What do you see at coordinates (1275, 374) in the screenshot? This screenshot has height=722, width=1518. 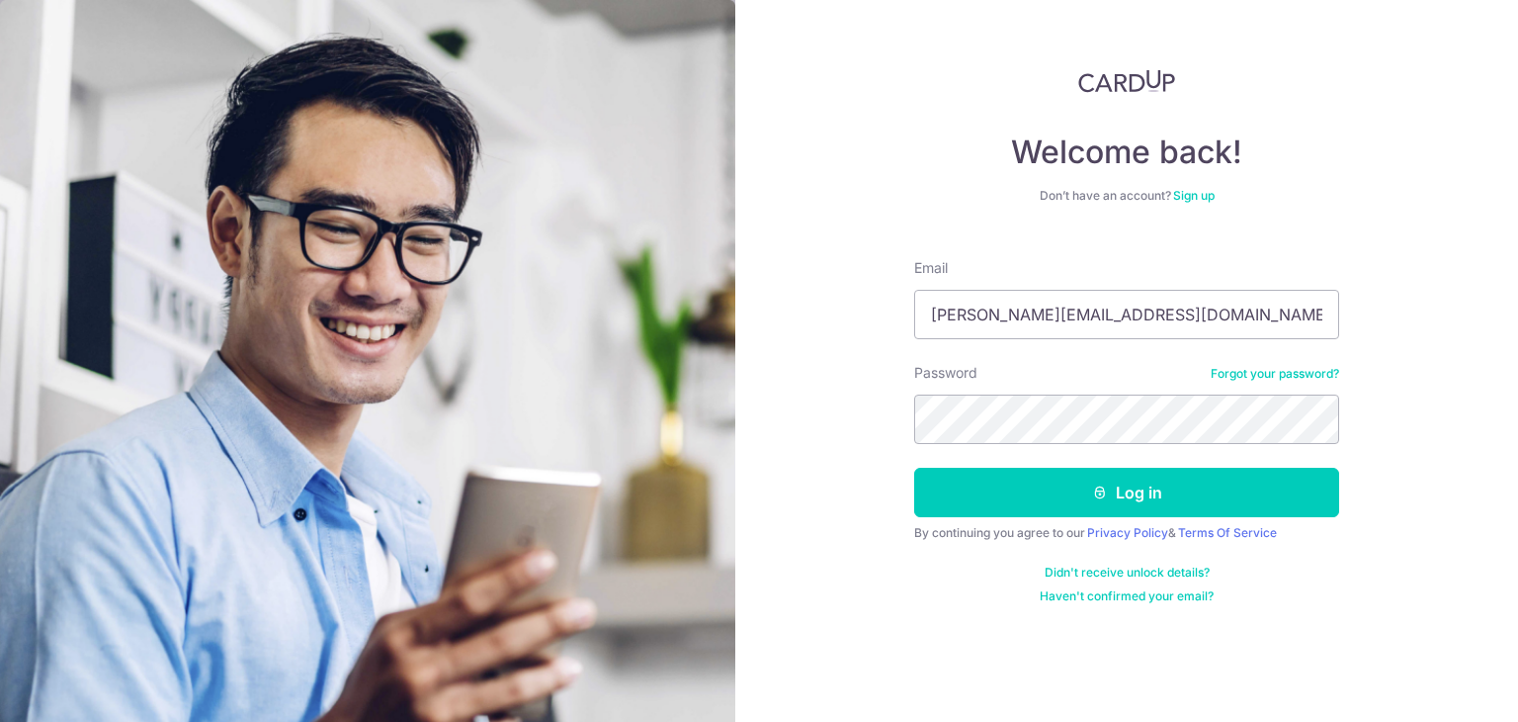 I see `a: Forgot your password?` at bounding box center [1275, 374].